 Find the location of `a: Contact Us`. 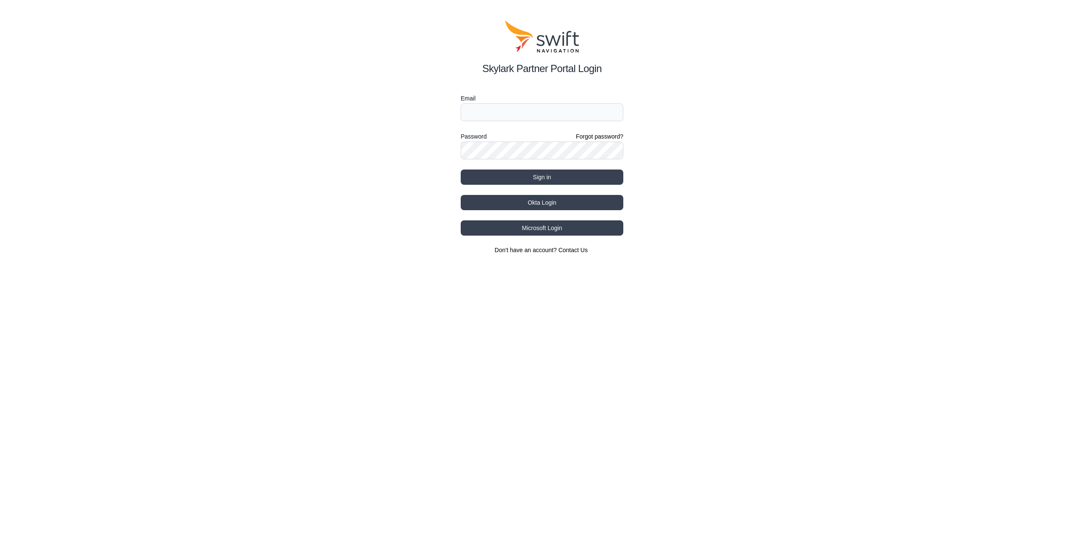

a: Contact Us is located at coordinates (573, 250).